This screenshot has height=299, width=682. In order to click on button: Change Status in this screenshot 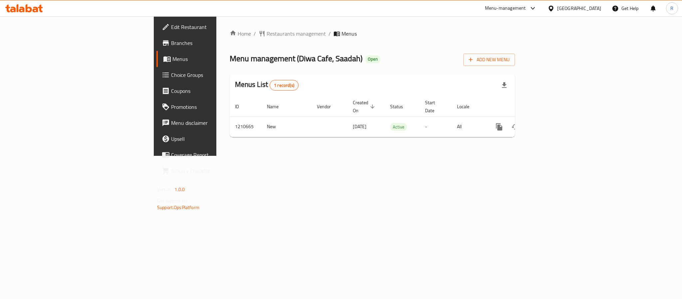, I will do `click(515, 127)`.